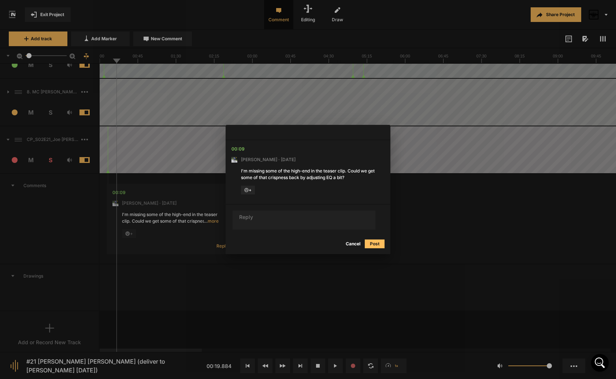 The height and width of the screenshot is (379, 616). Describe the element at coordinates (308, 174) in the screenshot. I see `div: I'm missing some of the high-end in the teaser clip. Could we get some of that crispness back by ...` at that location.